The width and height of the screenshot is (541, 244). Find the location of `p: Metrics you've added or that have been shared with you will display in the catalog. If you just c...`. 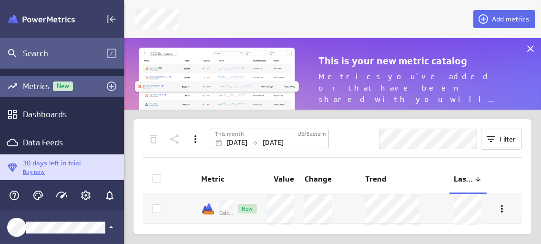

p: Metrics you've added or that have been shared with you will display in the catalog. If you just c... is located at coordinates (414, 88).